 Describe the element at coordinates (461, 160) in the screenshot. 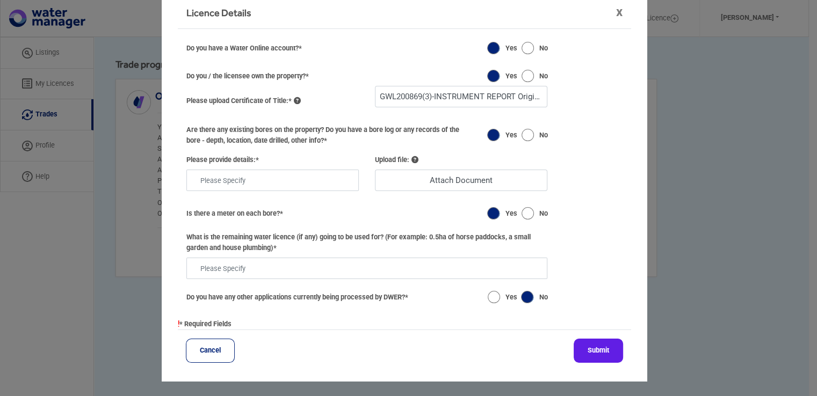

I see `label: Upload file:` at that location.